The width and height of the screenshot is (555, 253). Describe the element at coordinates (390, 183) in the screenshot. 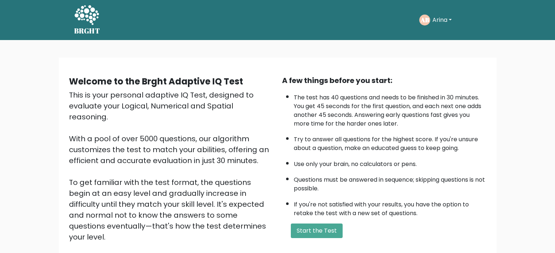

I see `li: Questions must be answered in sequence; skipping questions is not possible.` at that location.